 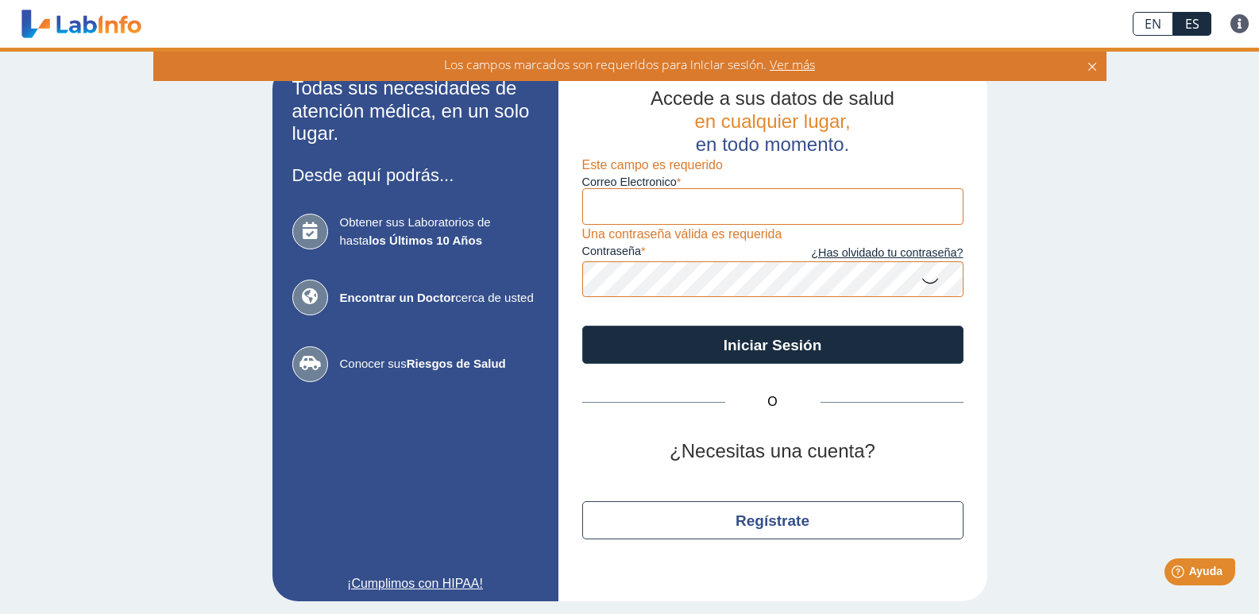 I want to click on span: Ver más, so click(x=791, y=64).